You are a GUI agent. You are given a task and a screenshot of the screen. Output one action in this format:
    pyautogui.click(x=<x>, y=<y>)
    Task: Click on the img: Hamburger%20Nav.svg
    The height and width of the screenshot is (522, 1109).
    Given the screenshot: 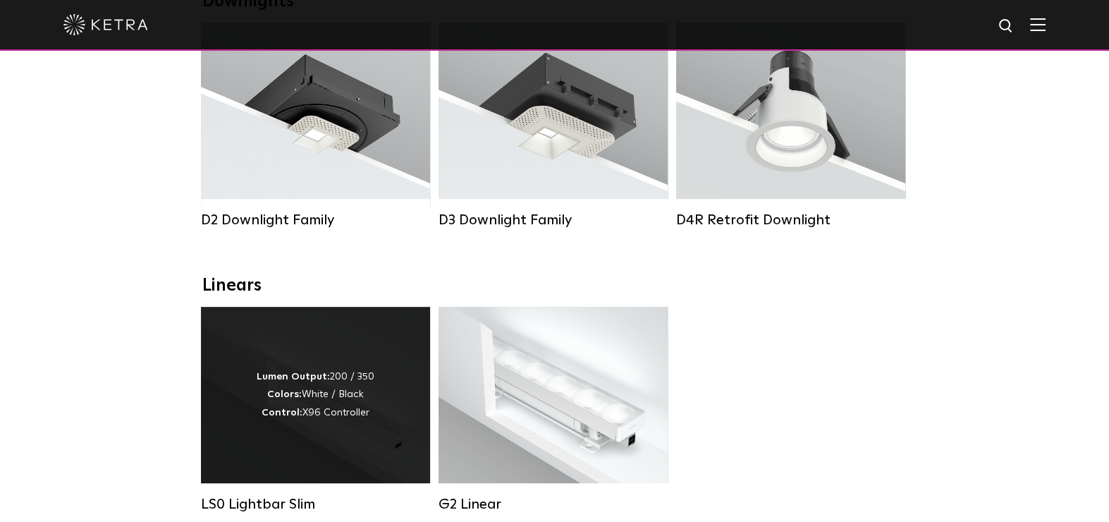 What is the action you would take?
    pyautogui.click(x=1038, y=24)
    